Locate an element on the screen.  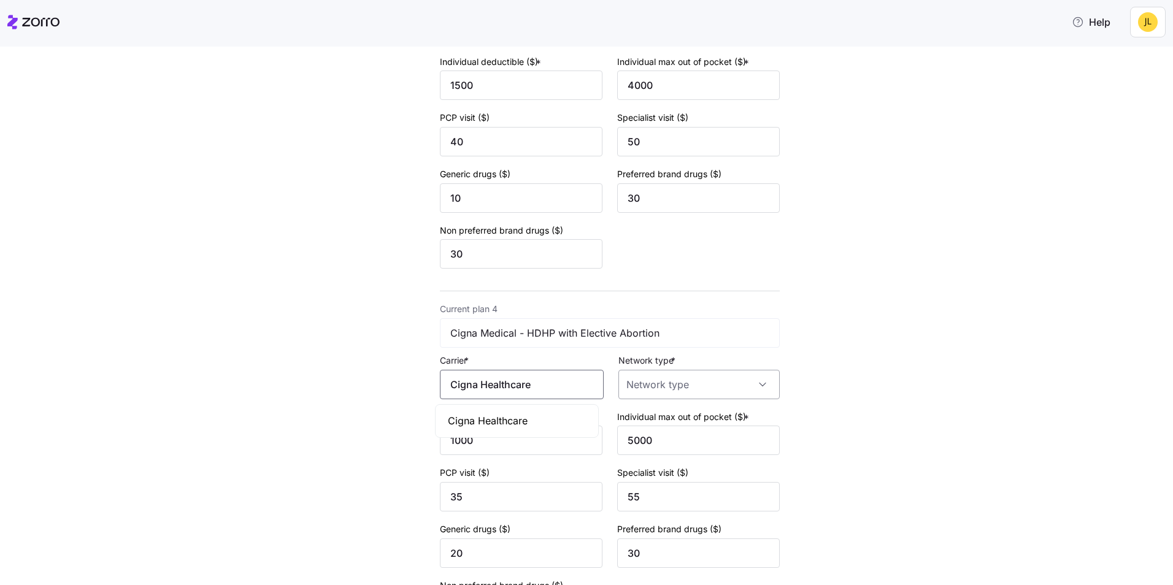
label: Network type is located at coordinates (648, 361).